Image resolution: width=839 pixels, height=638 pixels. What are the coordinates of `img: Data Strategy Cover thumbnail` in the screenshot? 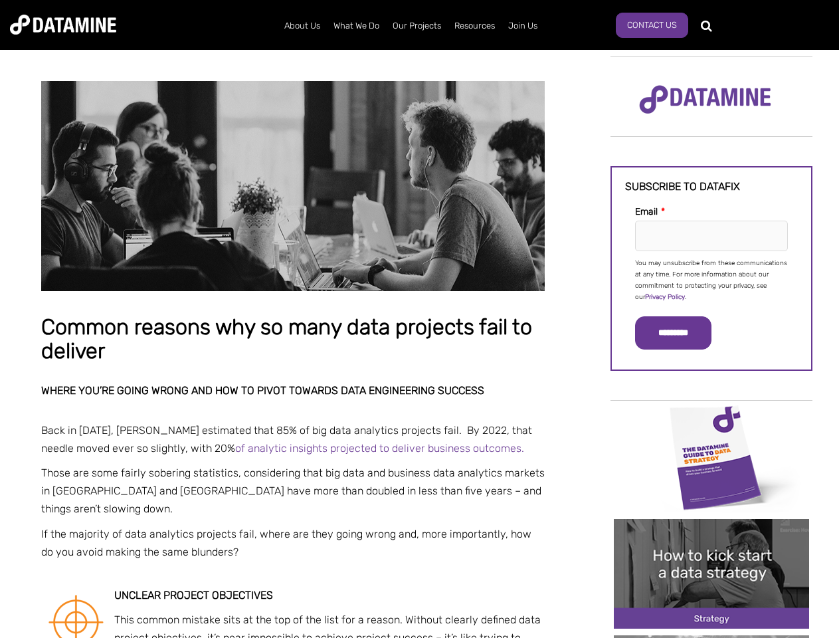 It's located at (711, 456).